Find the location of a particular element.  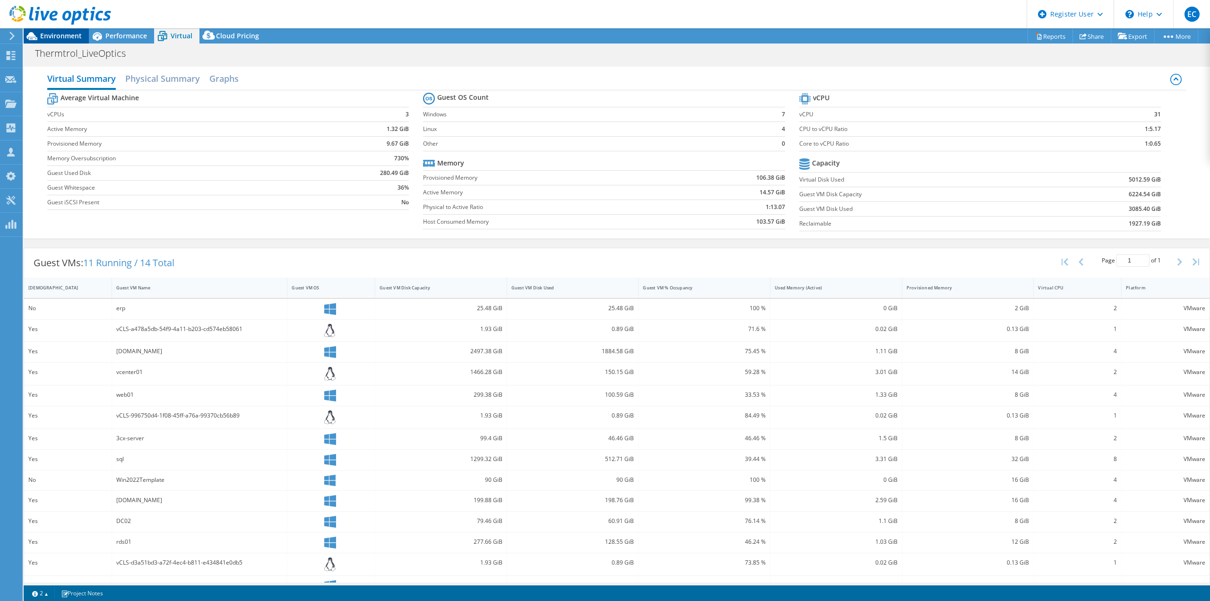

div: Guest VM OS is located at coordinates (325, 287).